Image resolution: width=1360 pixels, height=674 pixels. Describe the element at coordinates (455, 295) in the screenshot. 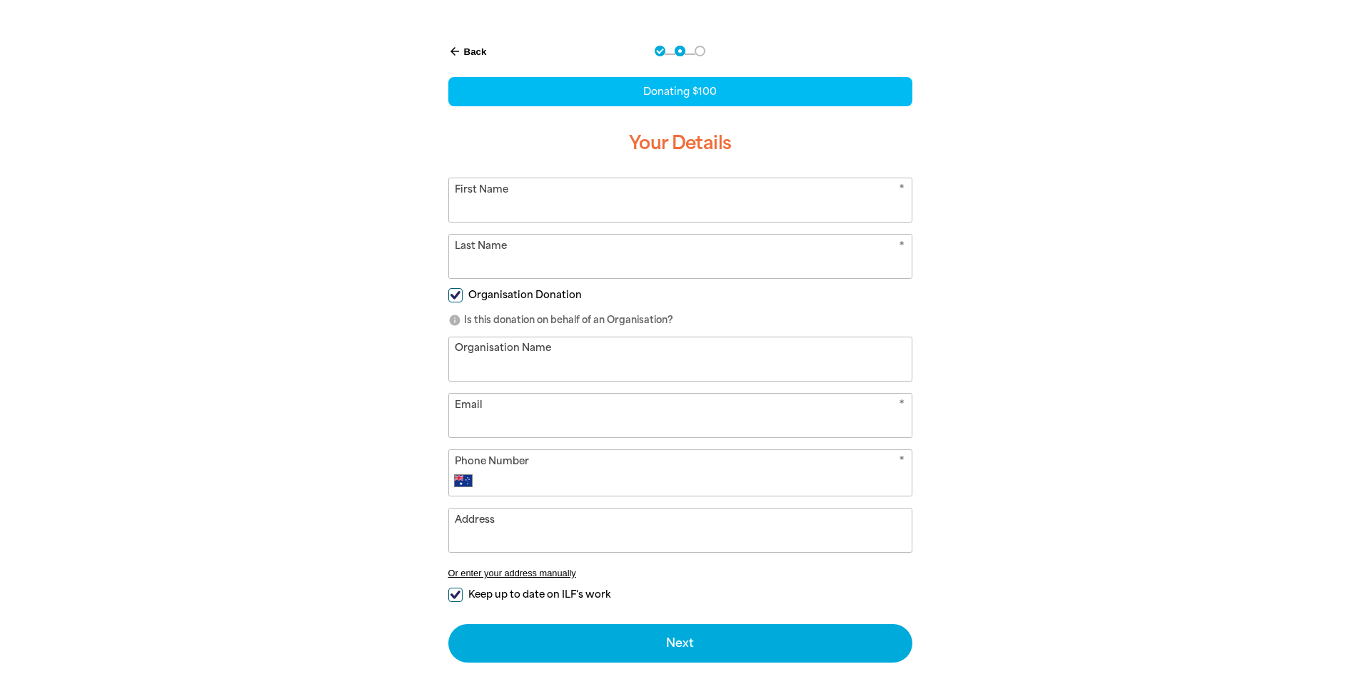

I see `input: Organisation Donation` at that location.